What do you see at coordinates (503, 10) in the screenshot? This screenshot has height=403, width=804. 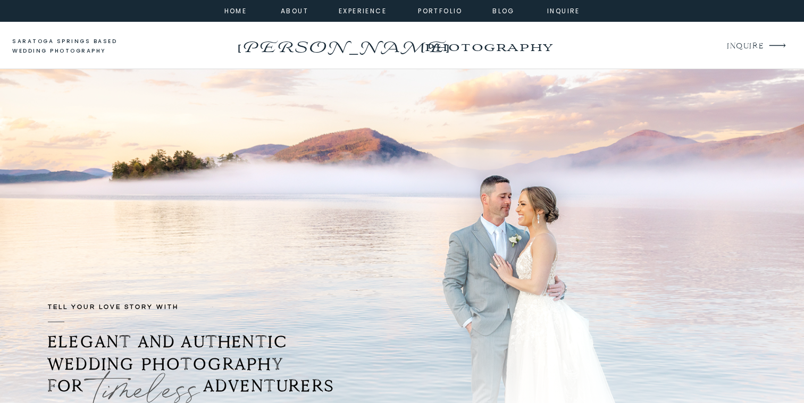 I see `a: Blog` at bounding box center [503, 10].